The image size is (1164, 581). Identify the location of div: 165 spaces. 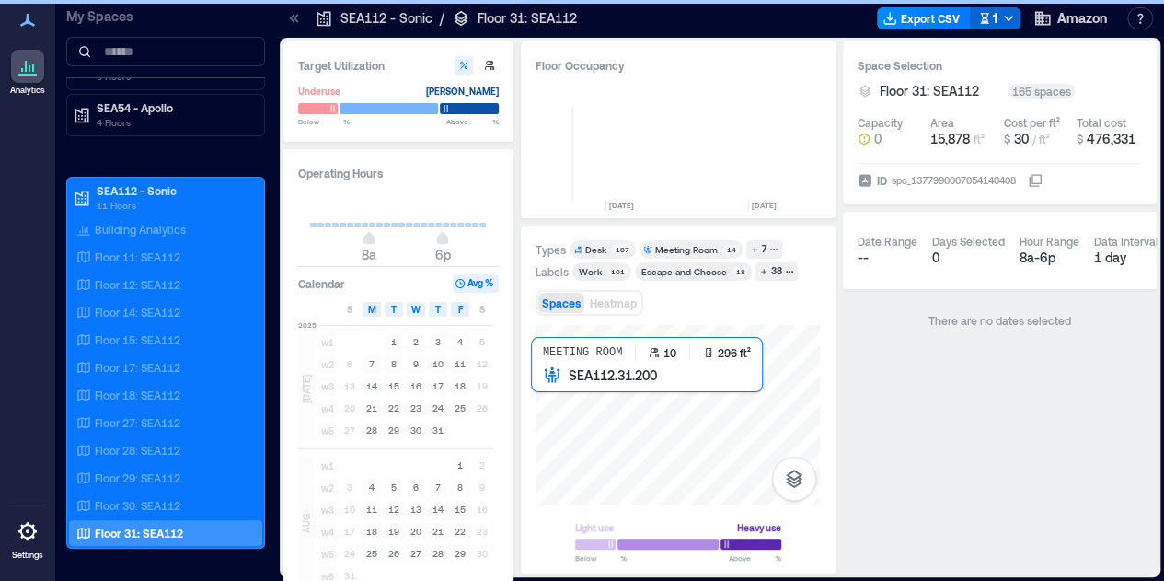
(1042, 91).